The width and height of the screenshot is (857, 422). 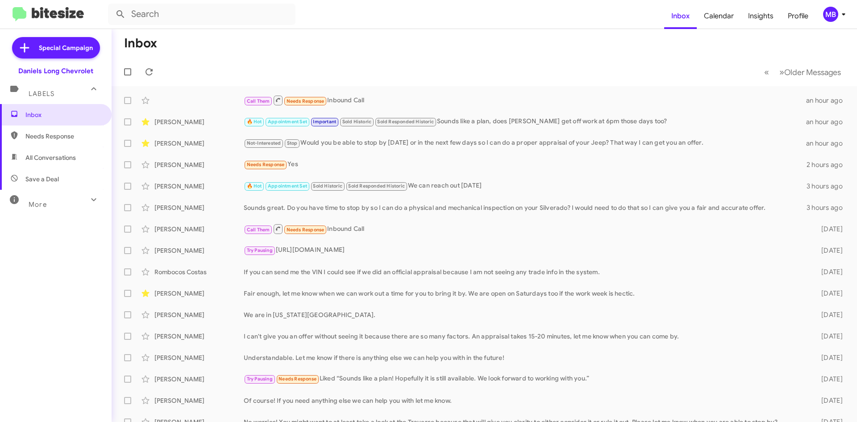 What do you see at coordinates (525, 164) in the screenshot?
I see `div: Yes` at bounding box center [525, 164].